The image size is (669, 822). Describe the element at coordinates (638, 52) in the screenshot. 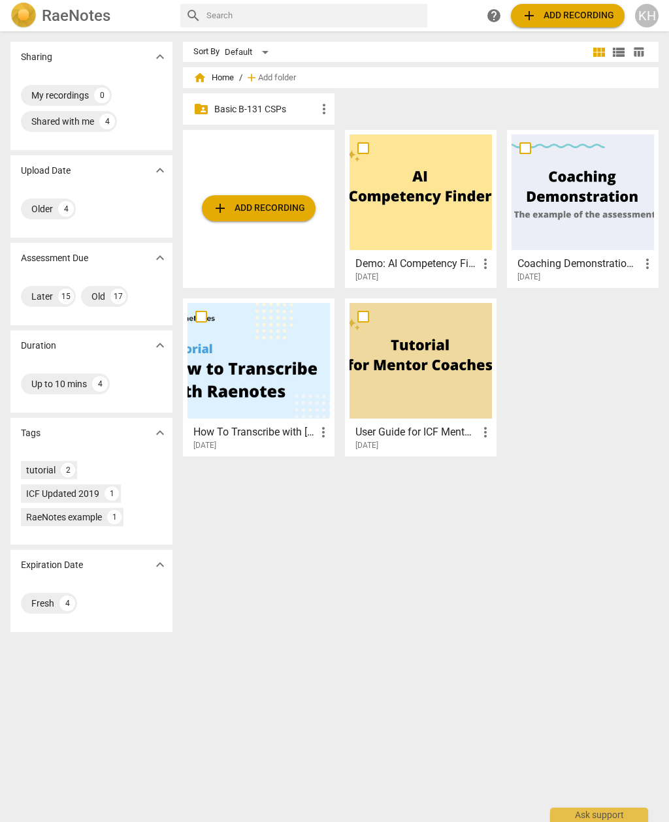

I see `button: Table view` at that location.